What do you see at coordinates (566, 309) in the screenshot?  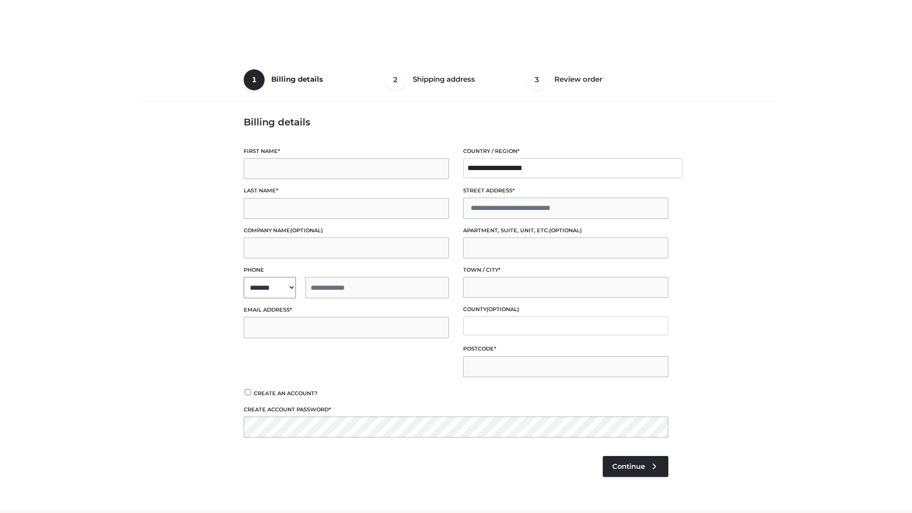 I see `label: County` at bounding box center [566, 309].